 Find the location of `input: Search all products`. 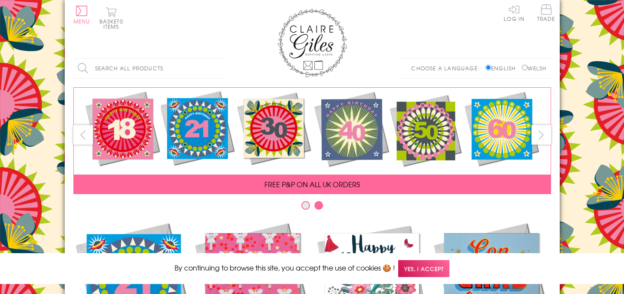

input: Search all products is located at coordinates (149, 68).